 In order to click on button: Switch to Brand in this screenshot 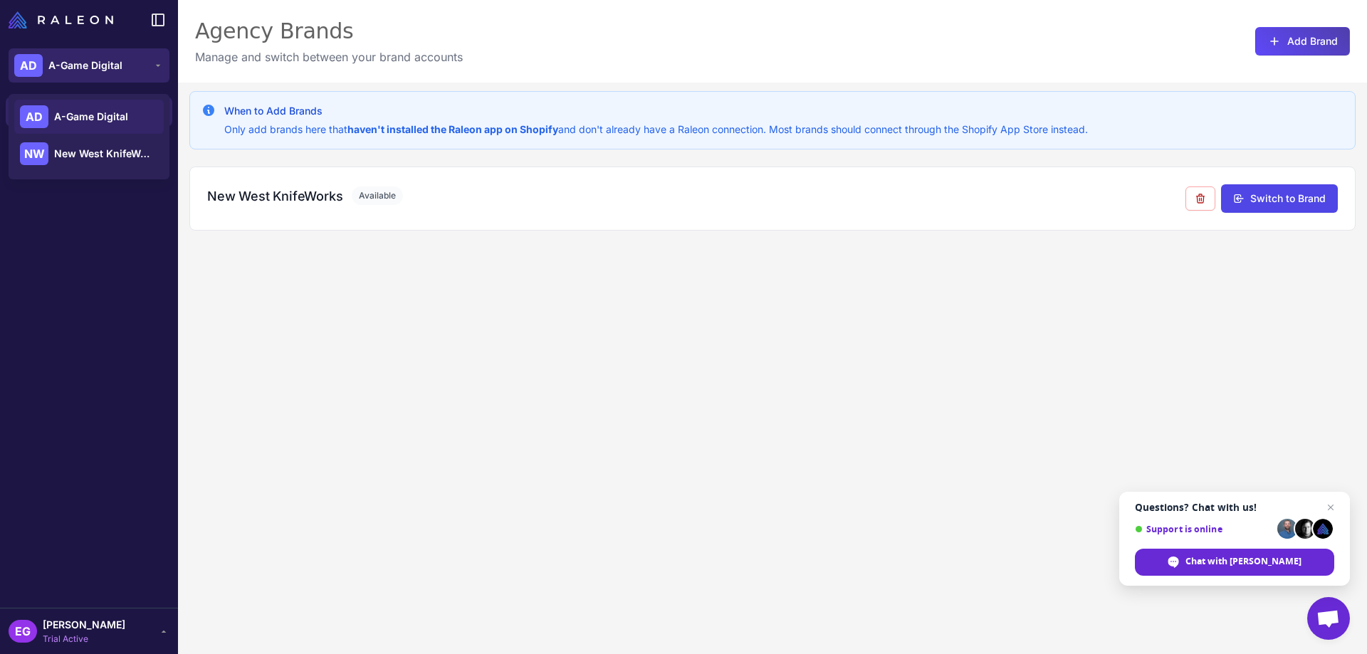, I will do `click(1279, 199)`.